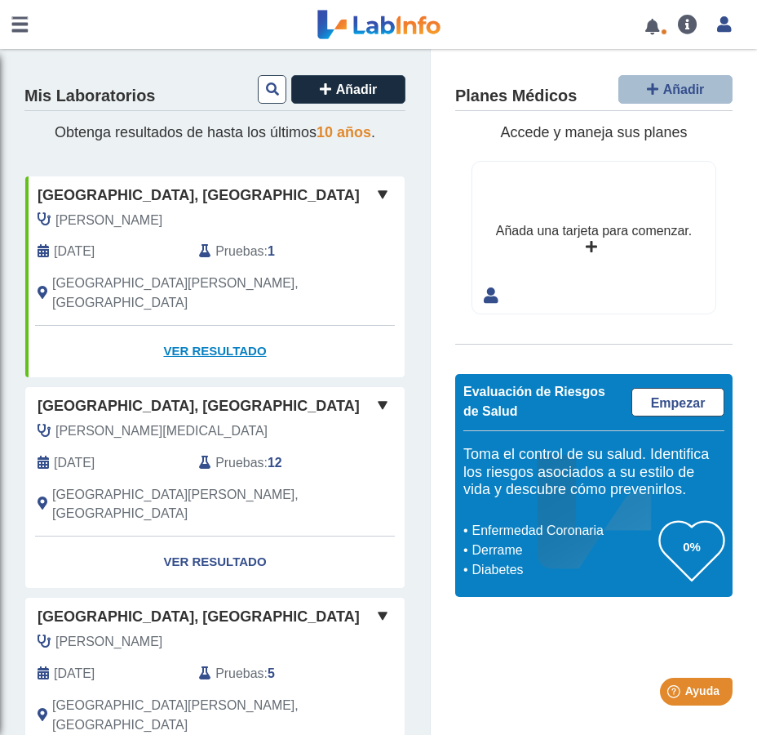 The height and width of the screenshot is (735, 757). Describe the element at coordinates (275, 462) in the screenshot. I see `b: 12` at that location.